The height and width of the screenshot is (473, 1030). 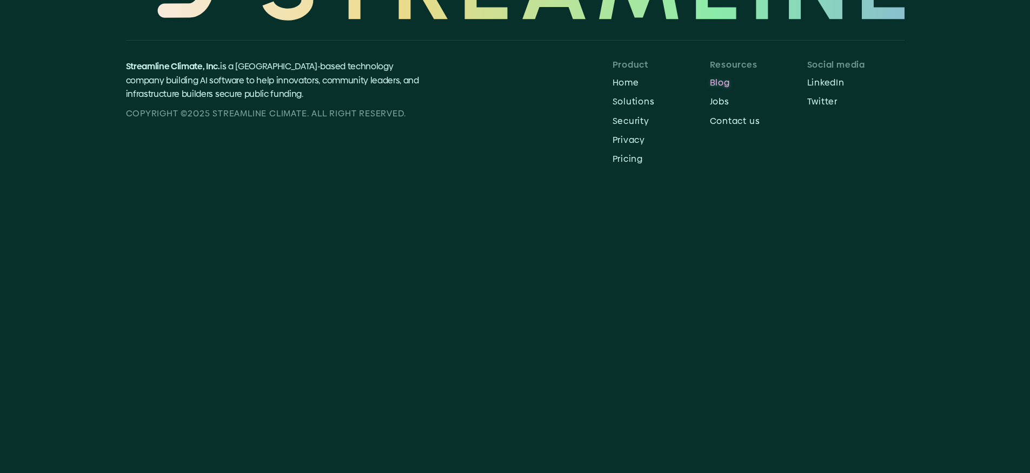 I want to click on a: Privacy, so click(x=661, y=140).